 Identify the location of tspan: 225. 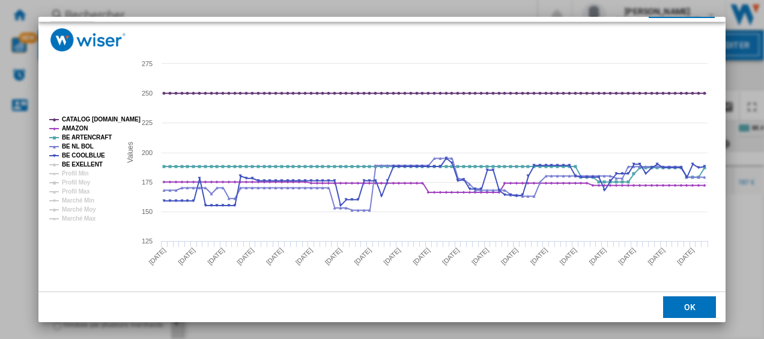
(147, 123).